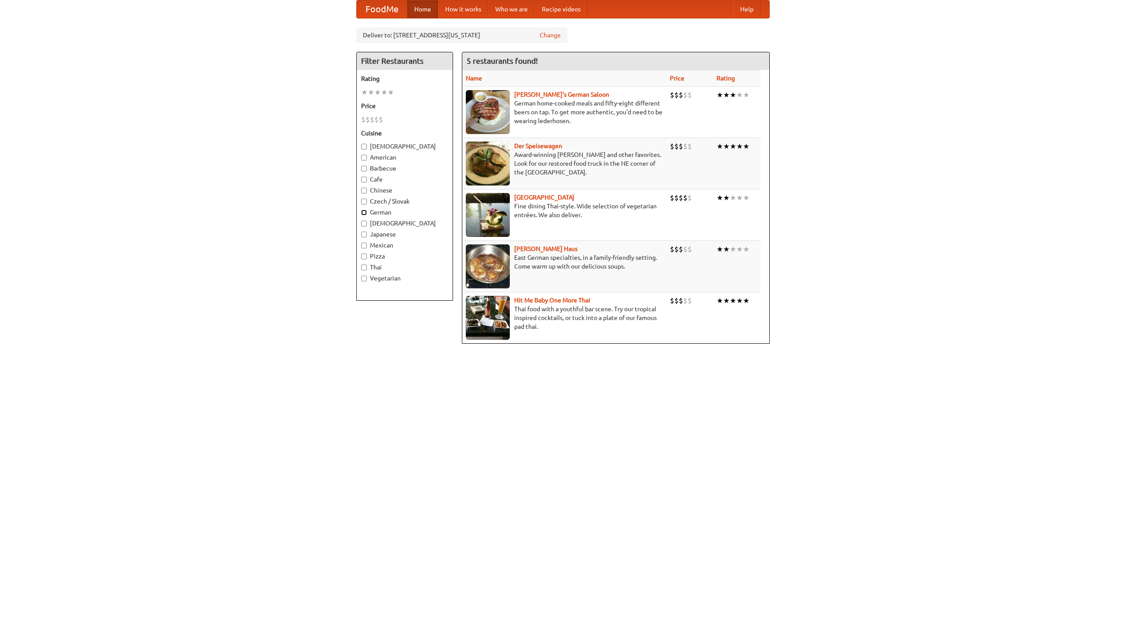 This screenshot has width=1126, height=622. What do you see at coordinates (405, 212) in the screenshot?
I see `label: German` at bounding box center [405, 212].